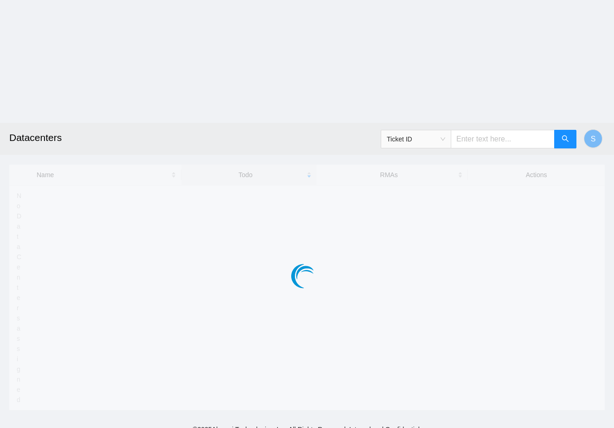 Image resolution: width=614 pixels, height=428 pixels. What do you see at coordinates (565, 139) in the screenshot?
I see `span: search` at bounding box center [565, 139].